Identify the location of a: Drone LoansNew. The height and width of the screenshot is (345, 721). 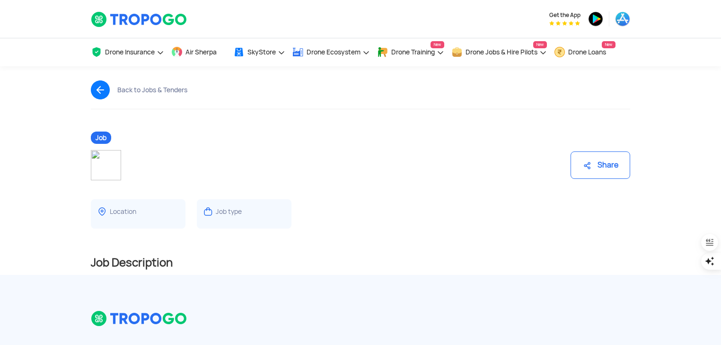
(585, 52).